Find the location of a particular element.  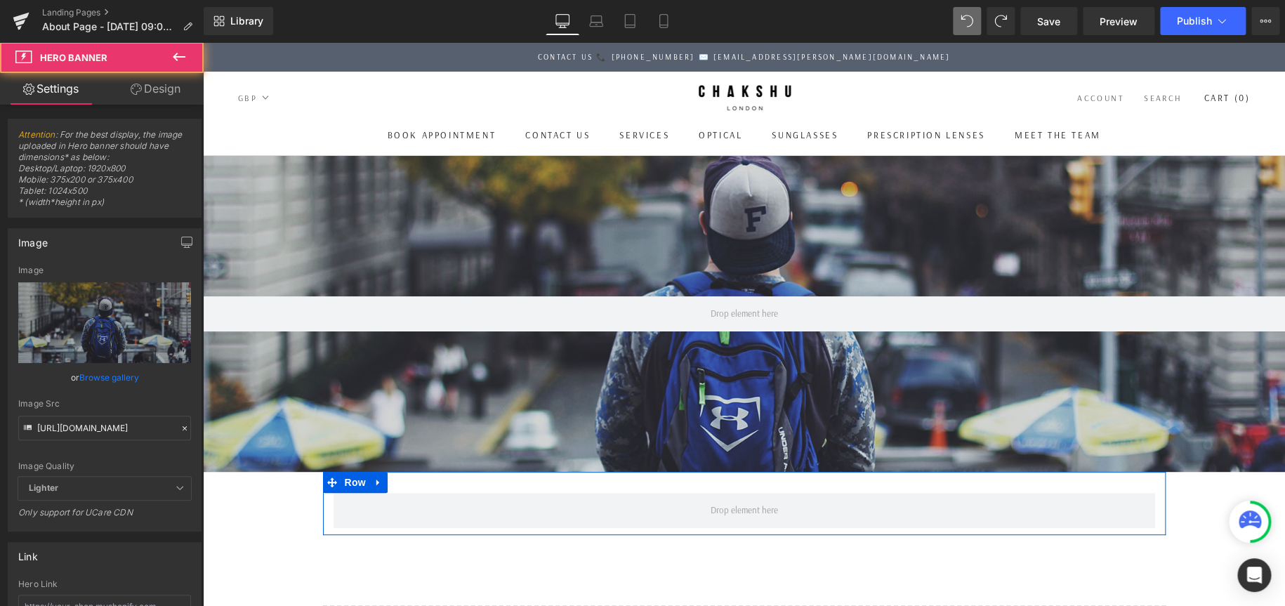

a: Open cart is located at coordinates (1024, 55).